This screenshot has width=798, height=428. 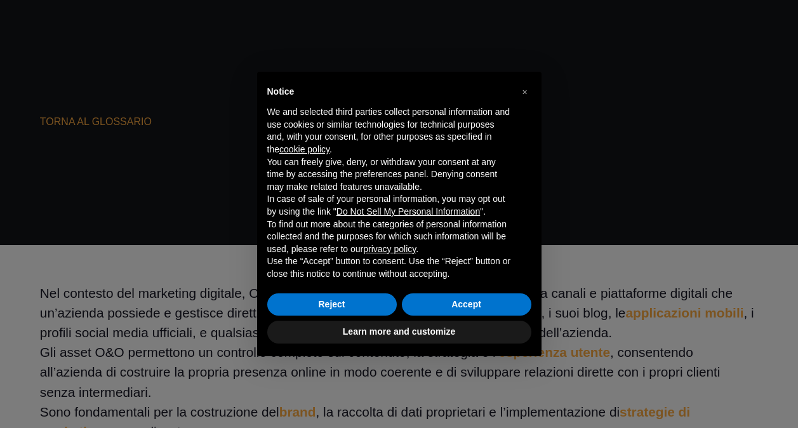 I want to click on button: Accept, so click(x=467, y=305).